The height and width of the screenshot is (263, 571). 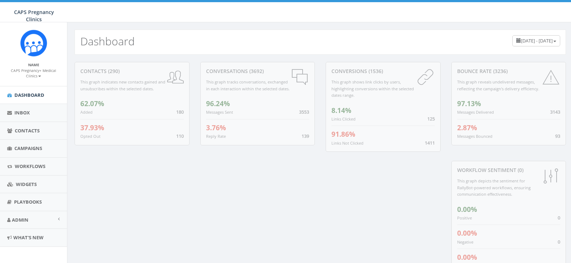 I want to click on small: Reply Rate, so click(x=216, y=136).